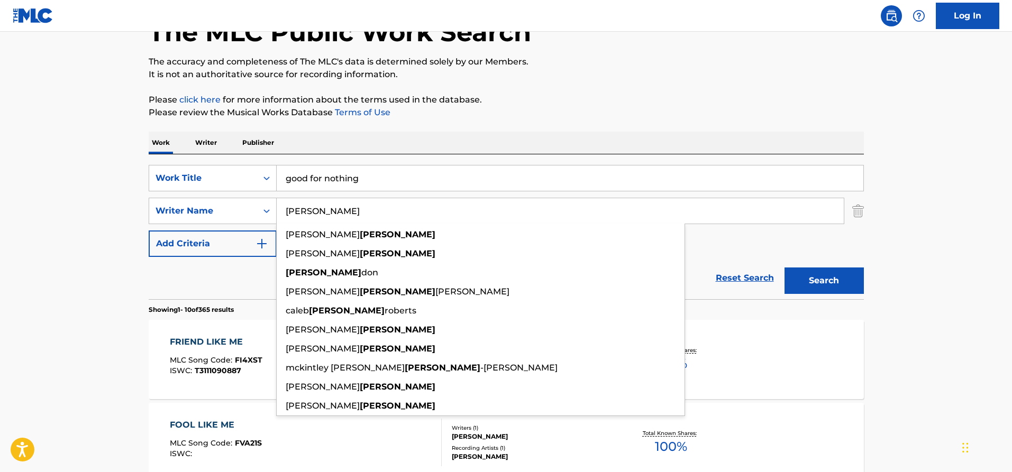 Image resolution: width=1012 pixels, height=472 pixels. What do you see at coordinates (213, 244) in the screenshot?
I see `button: Add Criteria` at bounding box center [213, 244].